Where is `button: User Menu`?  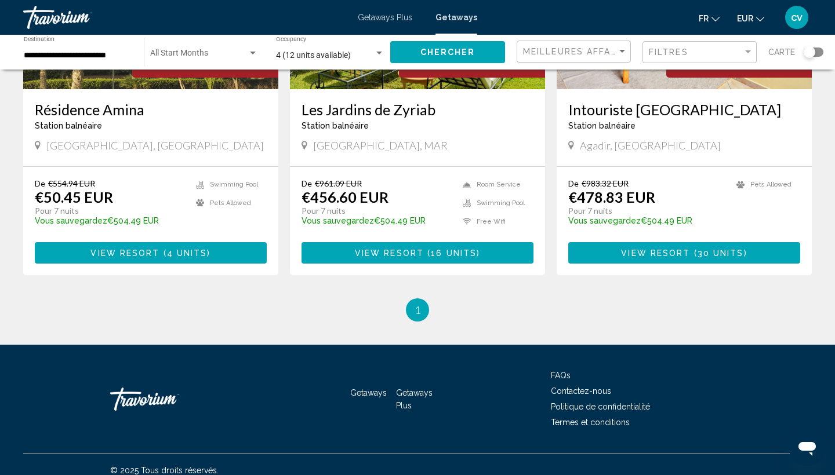 button: User Menu is located at coordinates (796, 17).